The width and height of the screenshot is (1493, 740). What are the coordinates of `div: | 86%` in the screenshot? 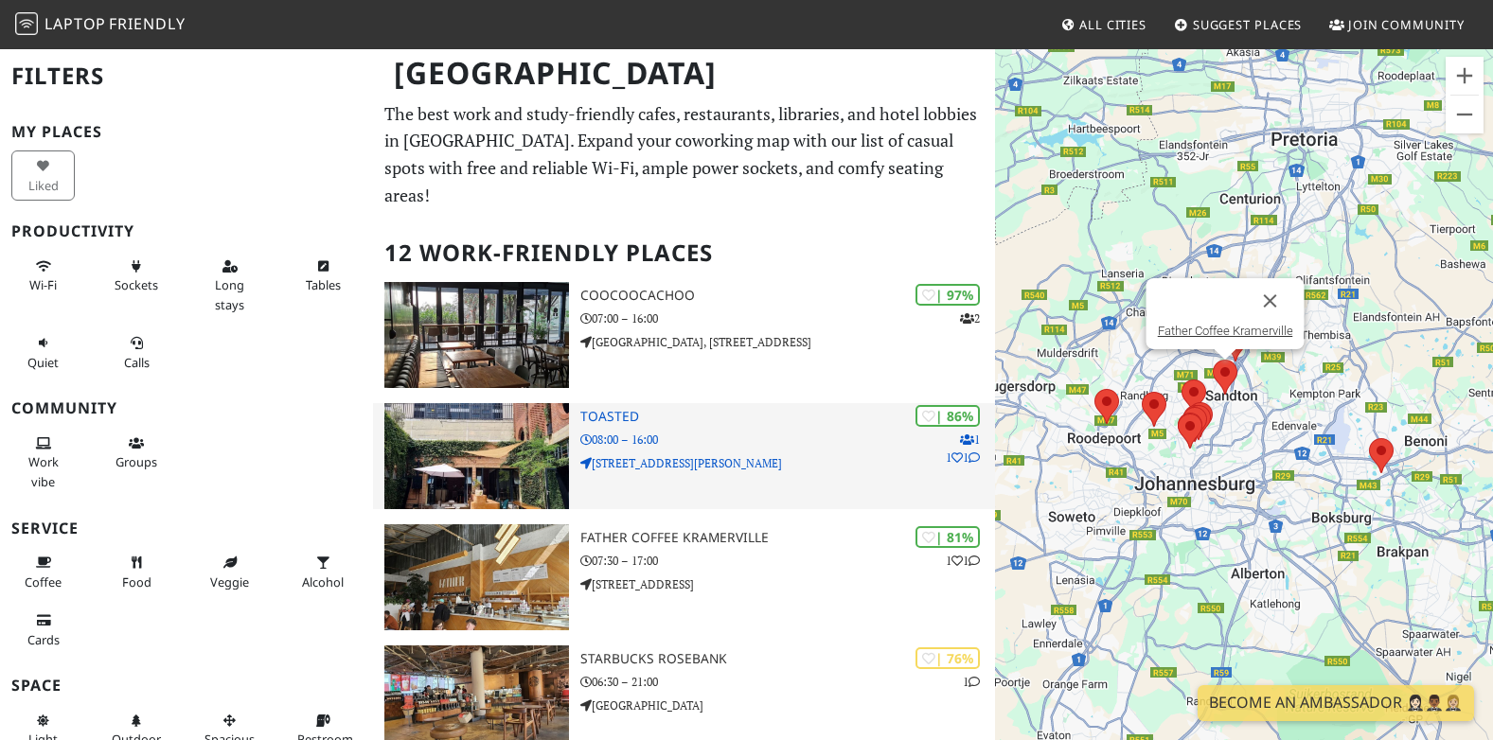 It's located at (948, 416).